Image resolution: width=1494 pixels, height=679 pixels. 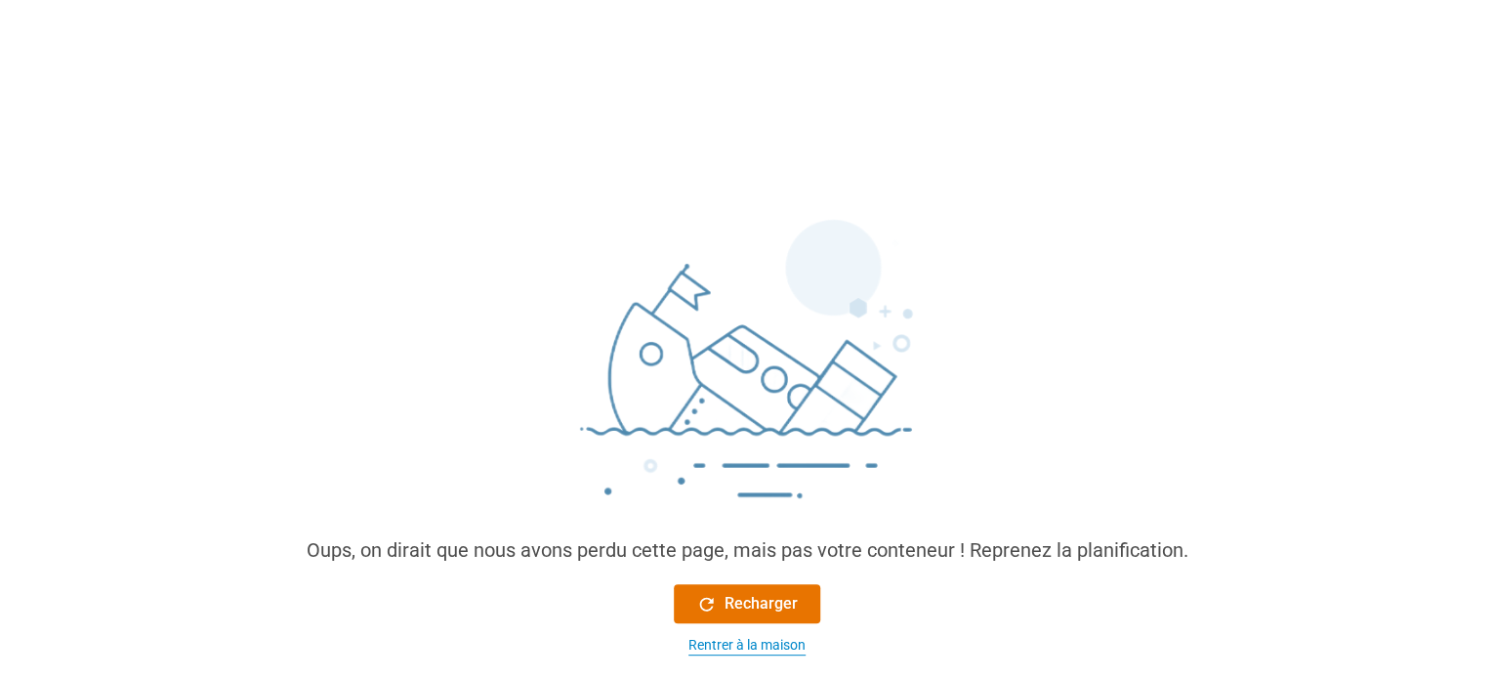 I want to click on img: sinking_ship.png, so click(x=747, y=373).